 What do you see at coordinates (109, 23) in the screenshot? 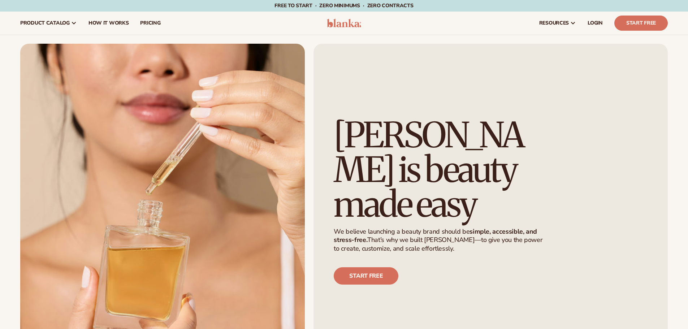
I see `a: How It Works` at bounding box center [109, 23].